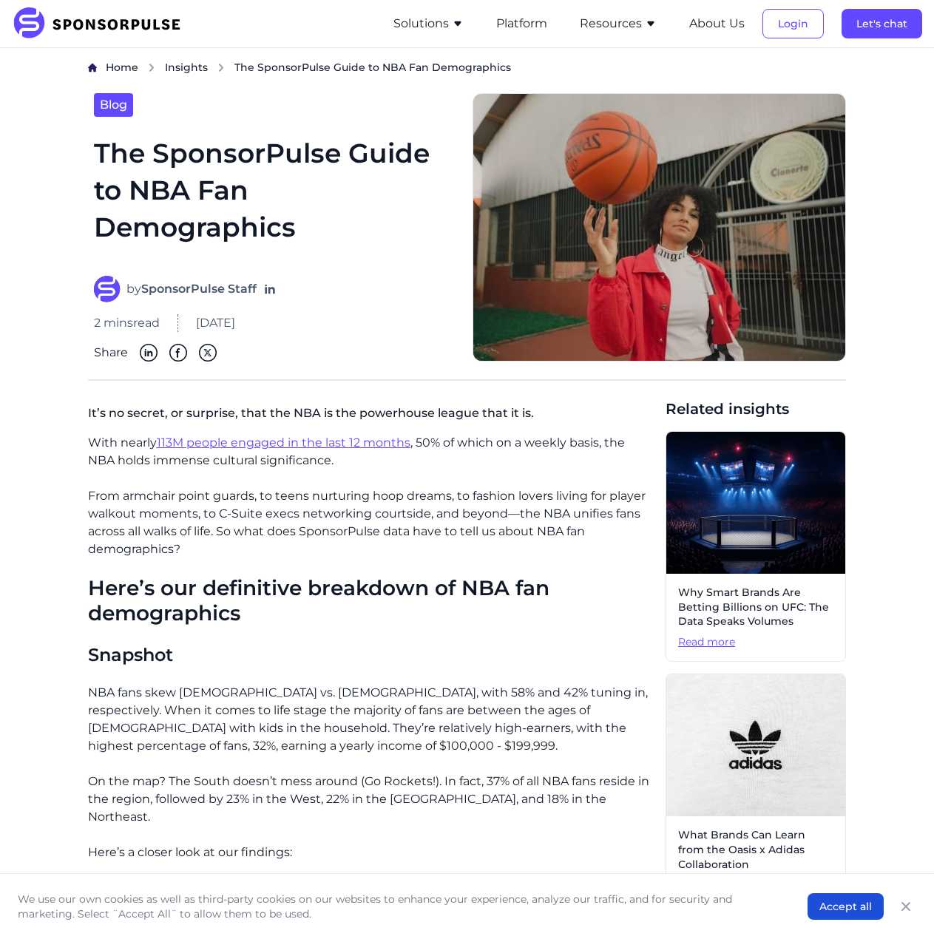 This screenshot has height=939, width=934. I want to click on button: Resources, so click(618, 24).